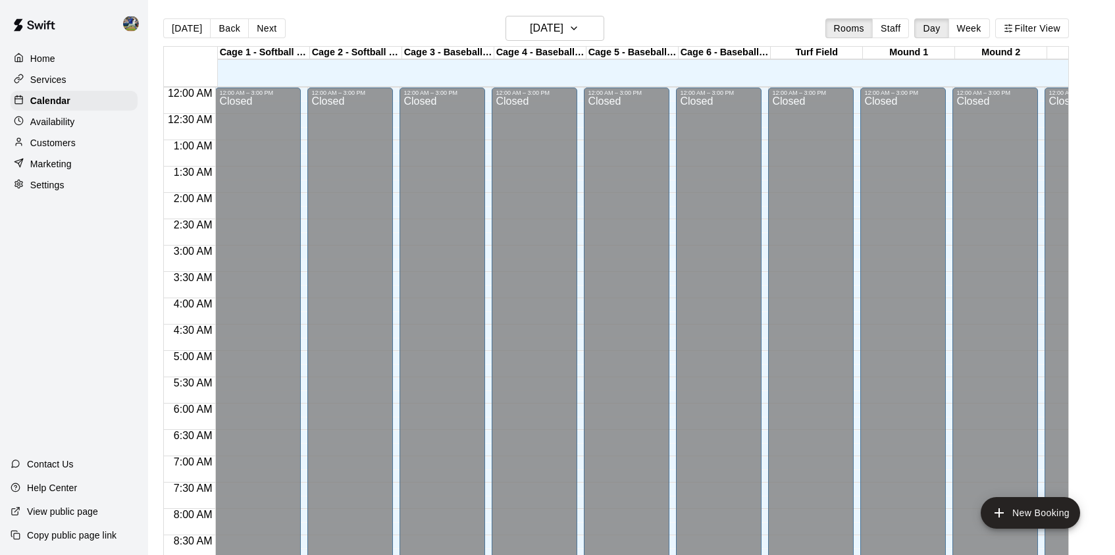 The width and height of the screenshot is (1115, 555). Describe the element at coordinates (1030, 513) in the screenshot. I see `button: add` at that location.